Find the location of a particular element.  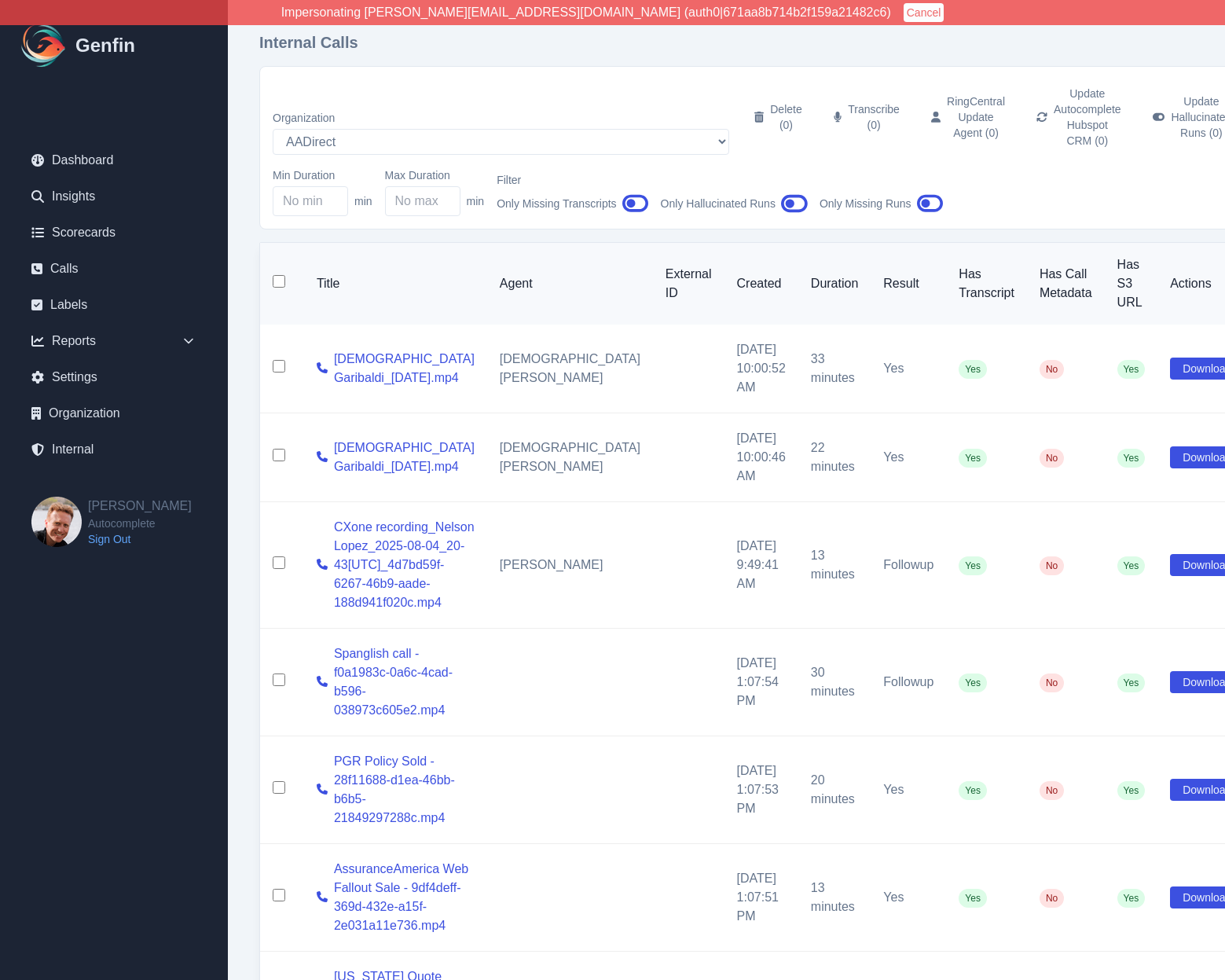

td: 22 minutes is located at coordinates (835, 457).